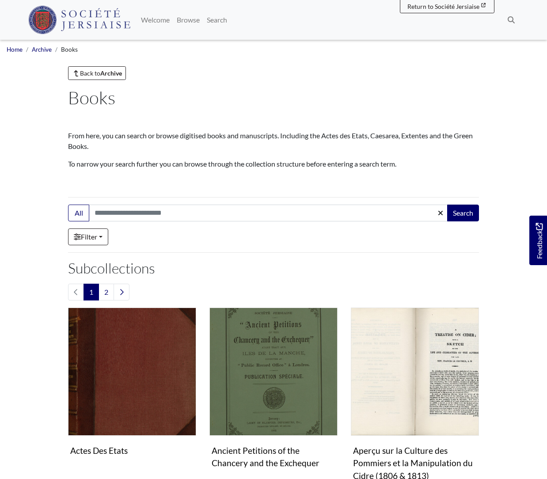 The image size is (547, 479). Describe the element at coordinates (188, 20) in the screenshot. I see `a: Browse` at that location.